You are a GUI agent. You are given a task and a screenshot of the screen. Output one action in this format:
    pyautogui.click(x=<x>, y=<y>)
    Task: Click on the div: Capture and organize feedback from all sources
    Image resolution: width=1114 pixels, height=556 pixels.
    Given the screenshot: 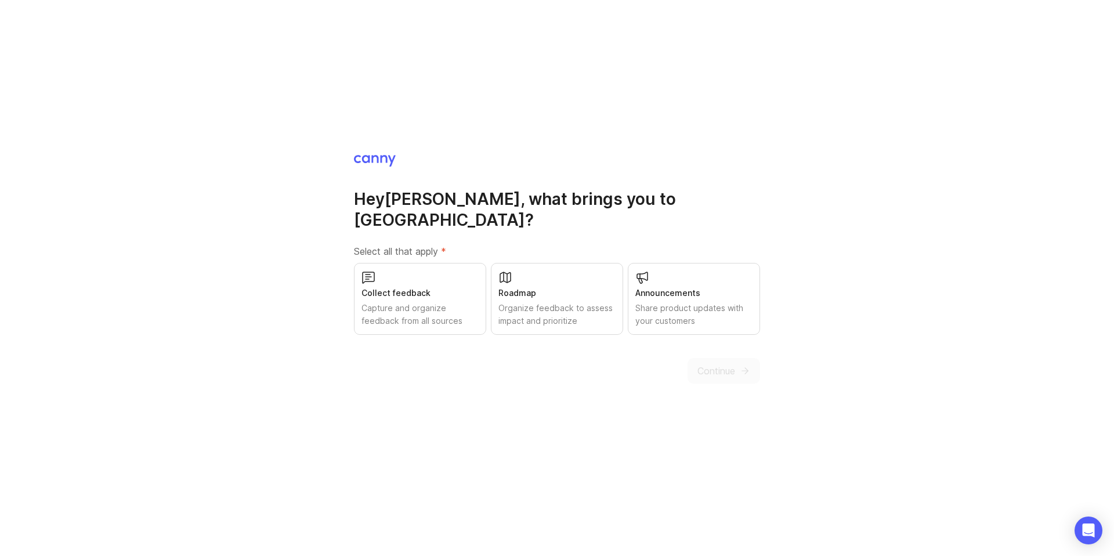 What is the action you would take?
    pyautogui.click(x=420, y=315)
    